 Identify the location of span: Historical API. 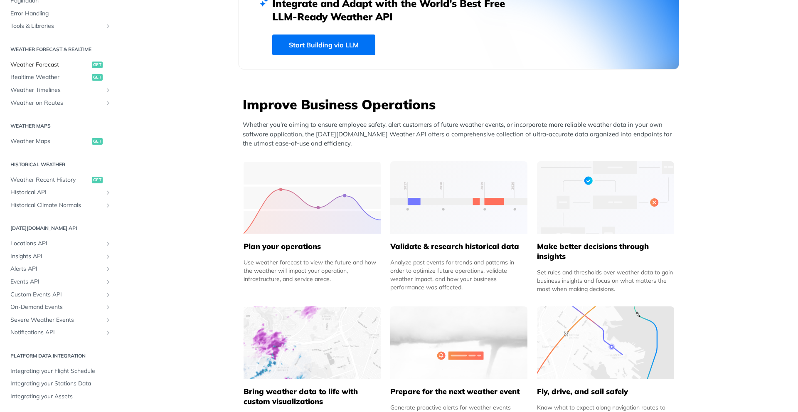
(57, 192).